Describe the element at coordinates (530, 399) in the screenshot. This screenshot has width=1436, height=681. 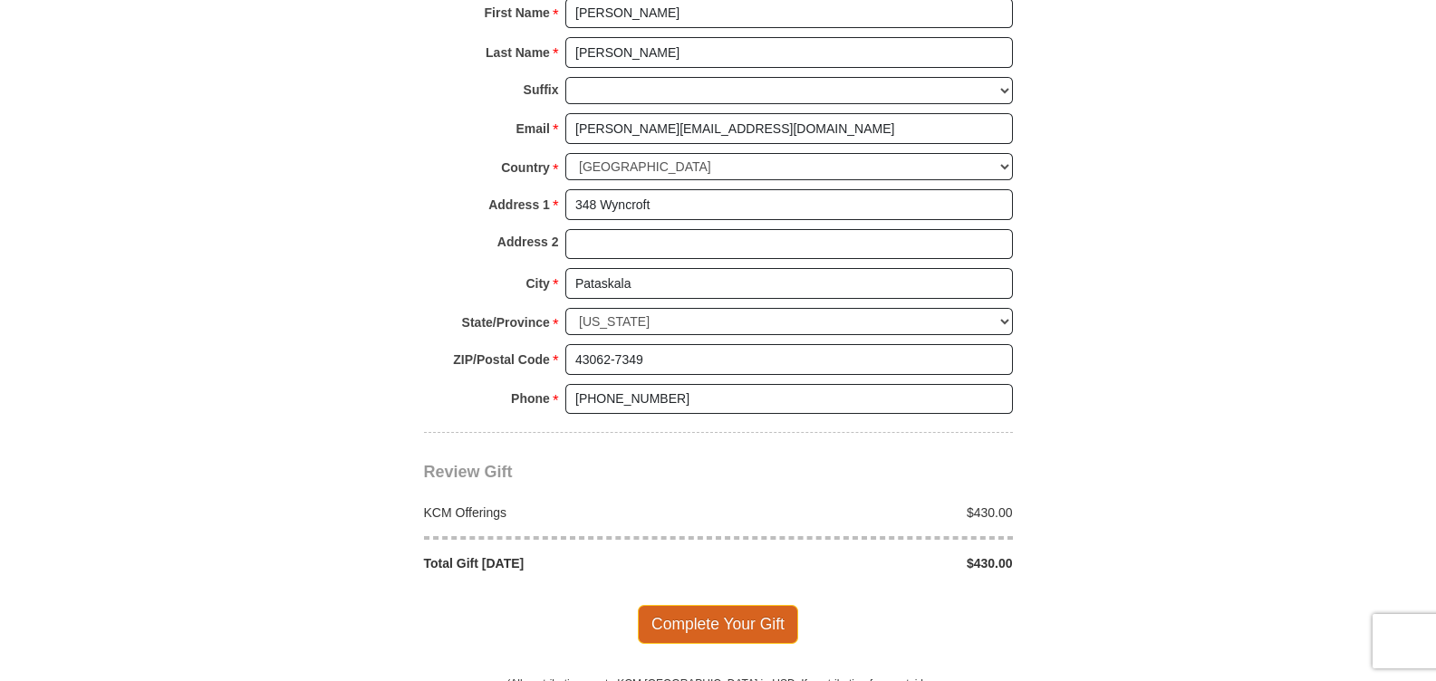
I see `strong: Phone` at that location.